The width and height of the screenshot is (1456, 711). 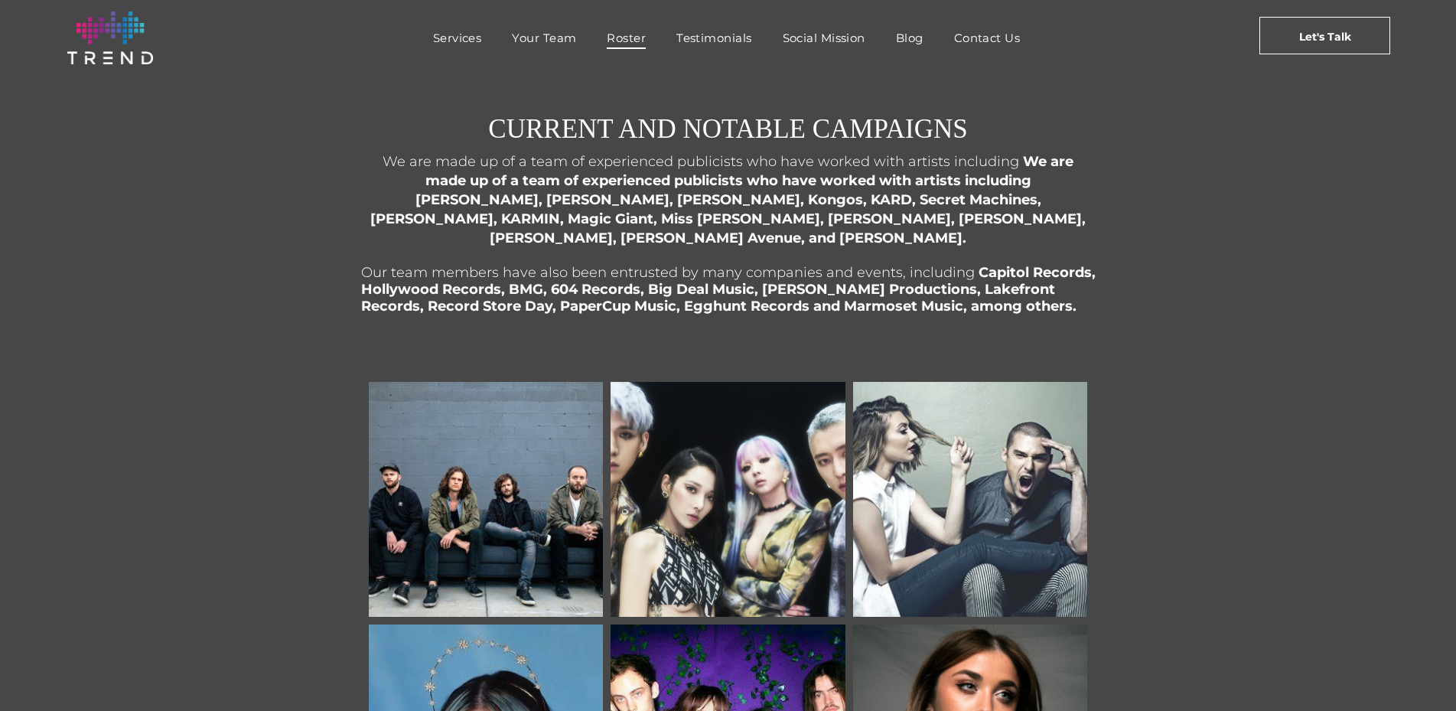 I want to click on a: Testimonials, so click(x=714, y=38).